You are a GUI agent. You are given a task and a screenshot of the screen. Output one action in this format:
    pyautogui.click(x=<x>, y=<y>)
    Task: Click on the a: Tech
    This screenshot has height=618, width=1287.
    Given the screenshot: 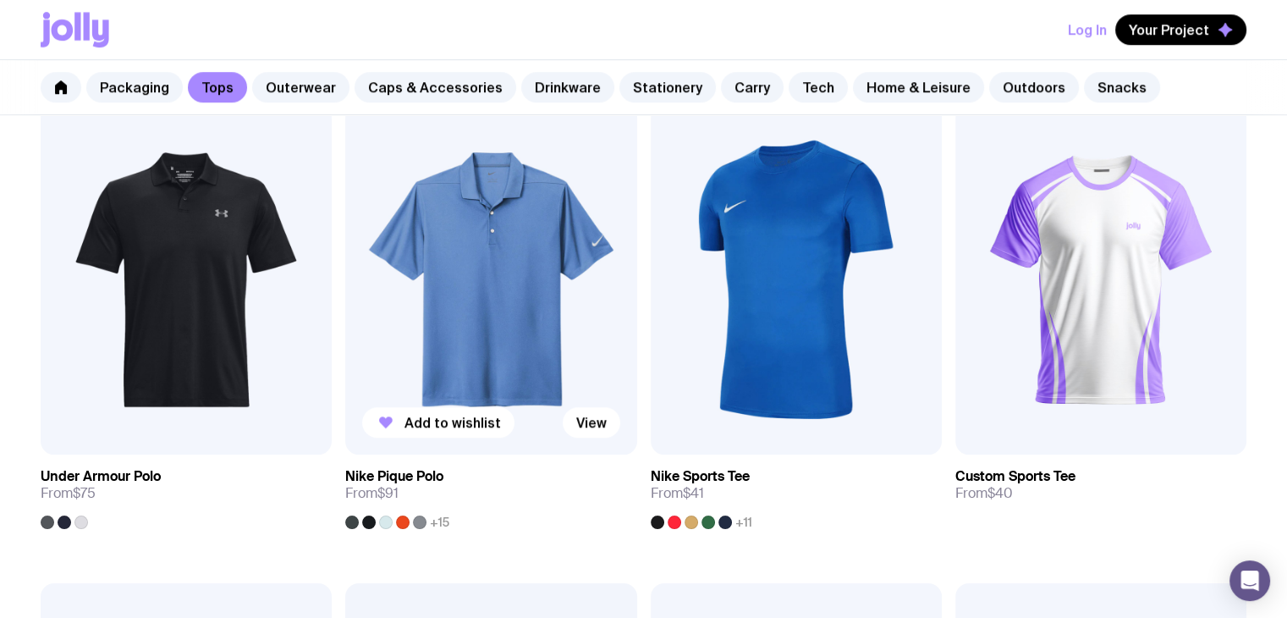 What is the action you would take?
    pyautogui.click(x=818, y=87)
    